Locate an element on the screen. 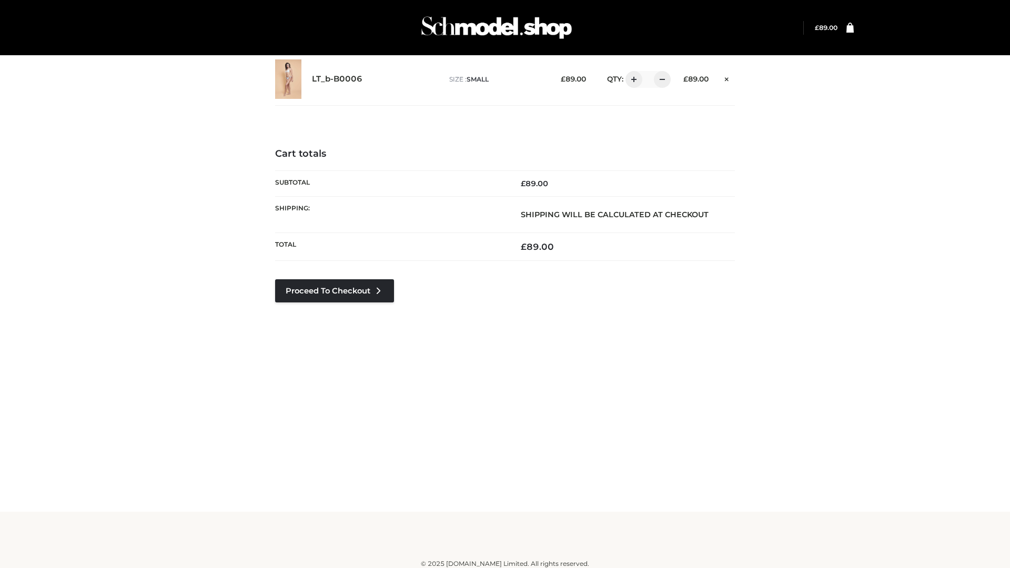  div: QTY: is located at coordinates (632, 79).